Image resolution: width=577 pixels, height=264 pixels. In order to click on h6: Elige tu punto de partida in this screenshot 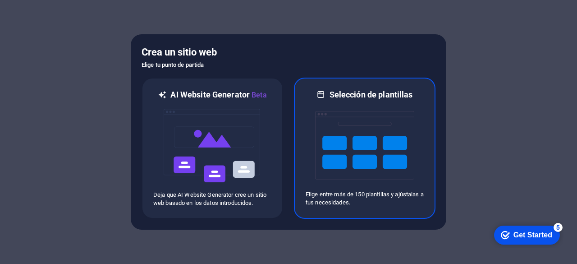, I will do `click(289, 65)`.